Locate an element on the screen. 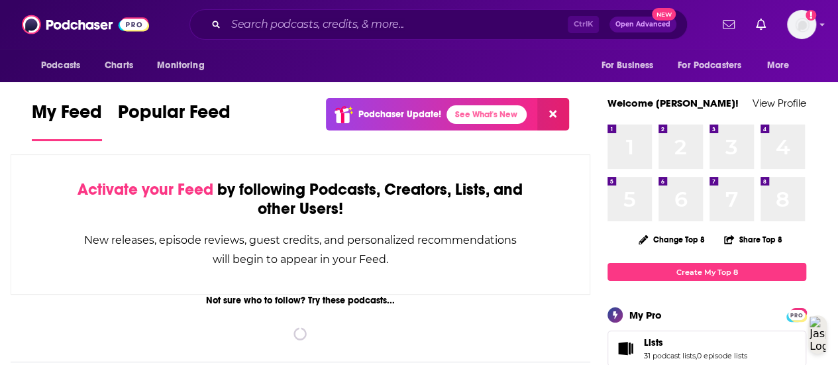 Image resolution: width=838 pixels, height=365 pixels. p: Podchaser Update! is located at coordinates (400, 114).